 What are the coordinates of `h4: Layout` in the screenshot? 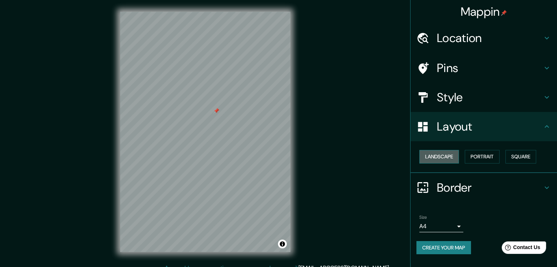 It's located at (490, 127).